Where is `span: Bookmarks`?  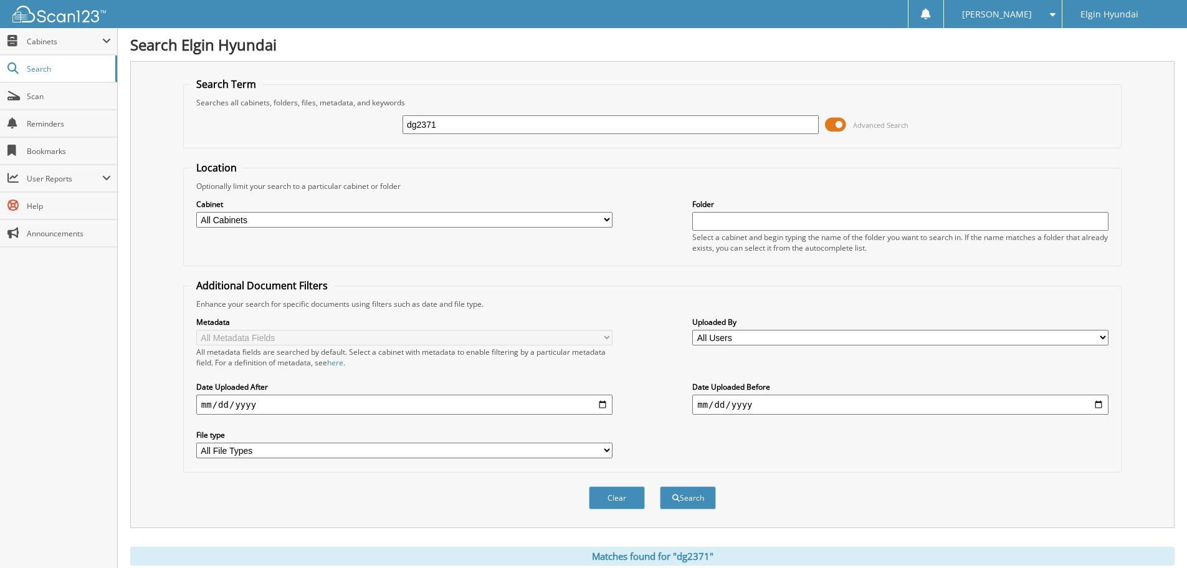 span: Bookmarks is located at coordinates (69, 151).